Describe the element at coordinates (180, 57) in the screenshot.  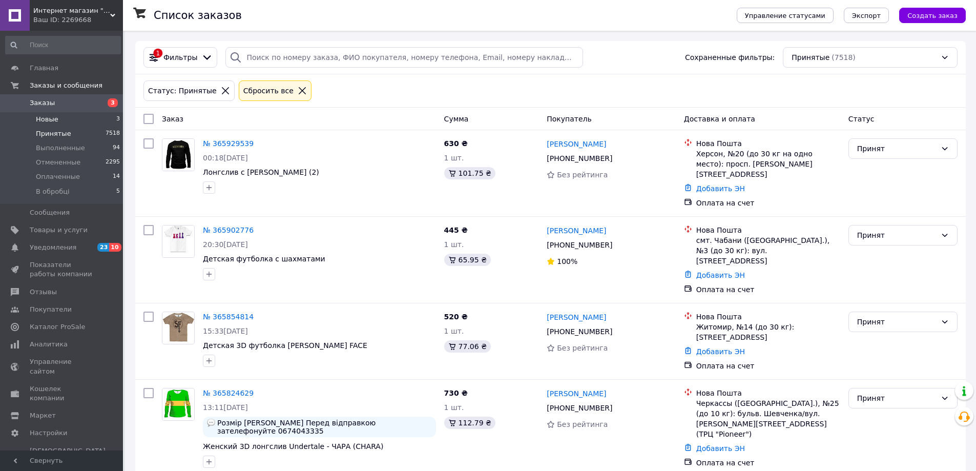
I see `span: Фильтры` at that location.